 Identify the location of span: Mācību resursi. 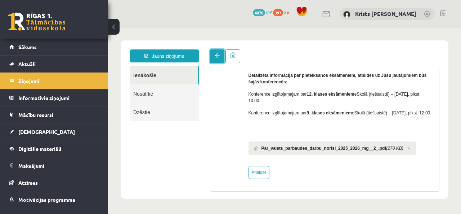
(36, 115).